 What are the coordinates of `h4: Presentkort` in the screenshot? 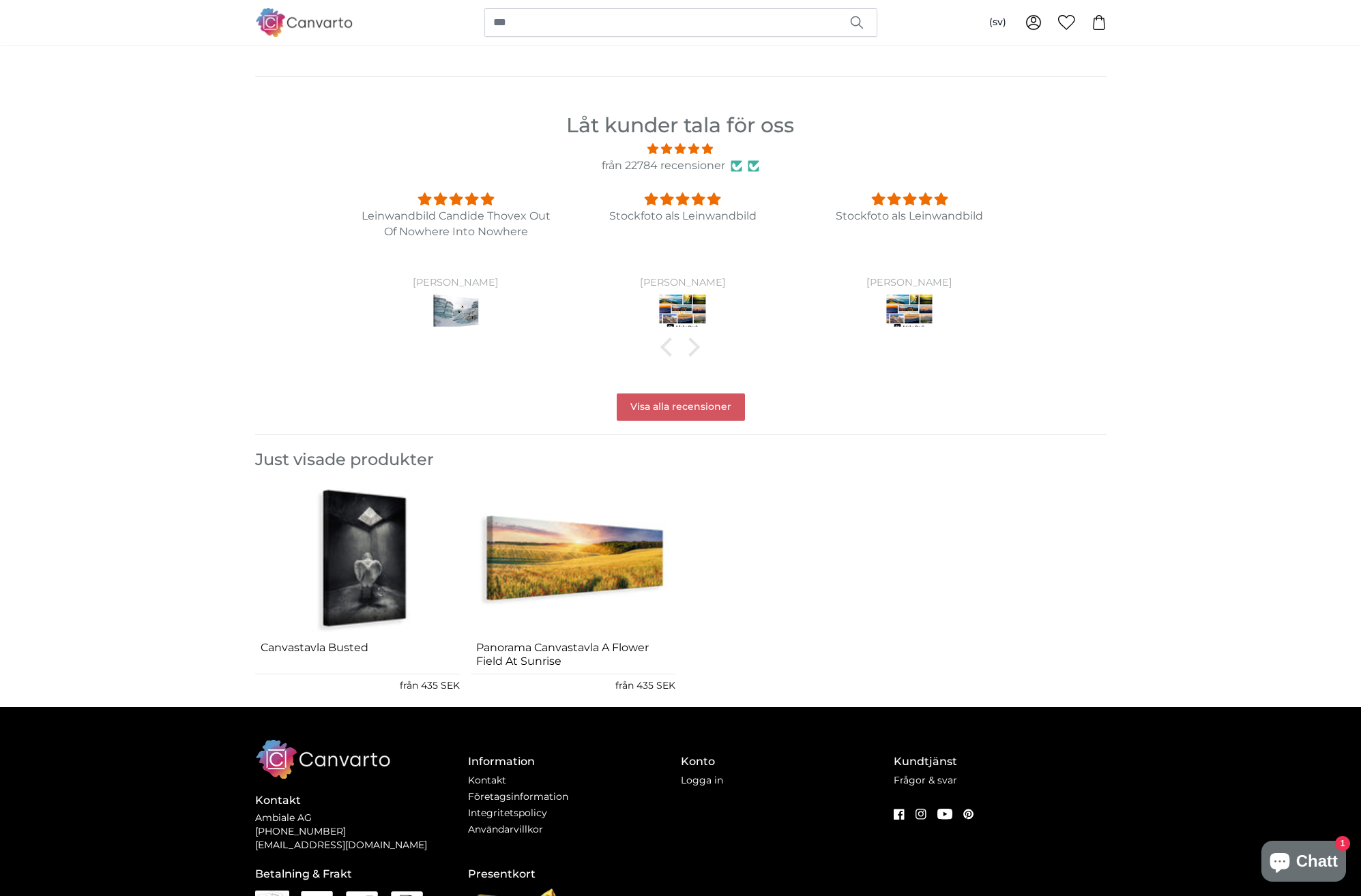 It's located at (574, 874).